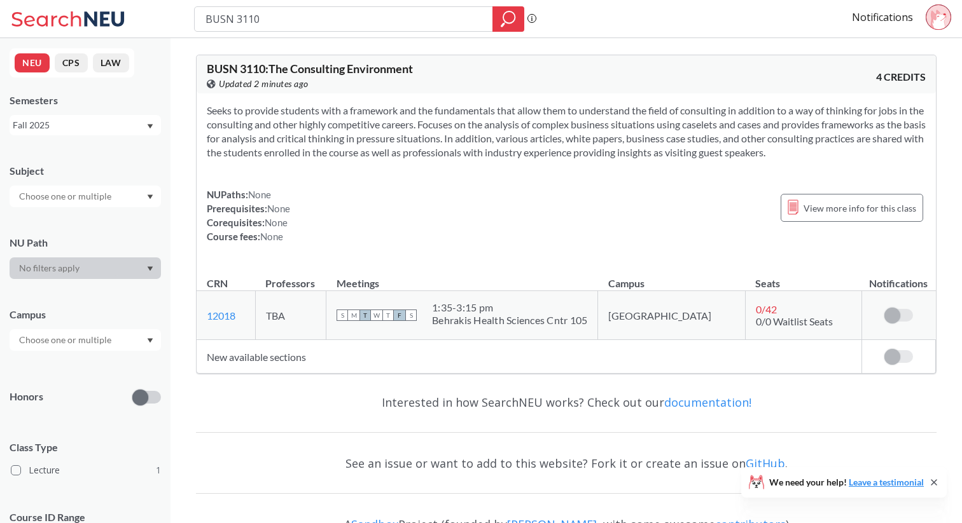  I want to click on span: We need your help!, so click(846, 483).